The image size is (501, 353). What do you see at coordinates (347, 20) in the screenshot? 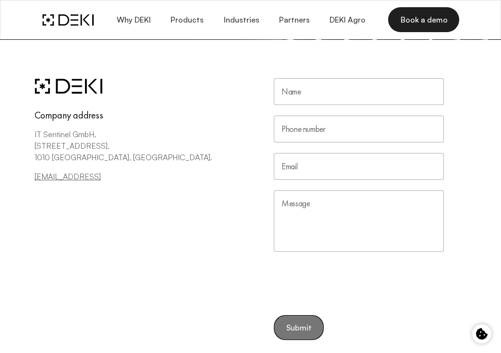
I see `a: DEKI Agro` at bounding box center [347, 20].